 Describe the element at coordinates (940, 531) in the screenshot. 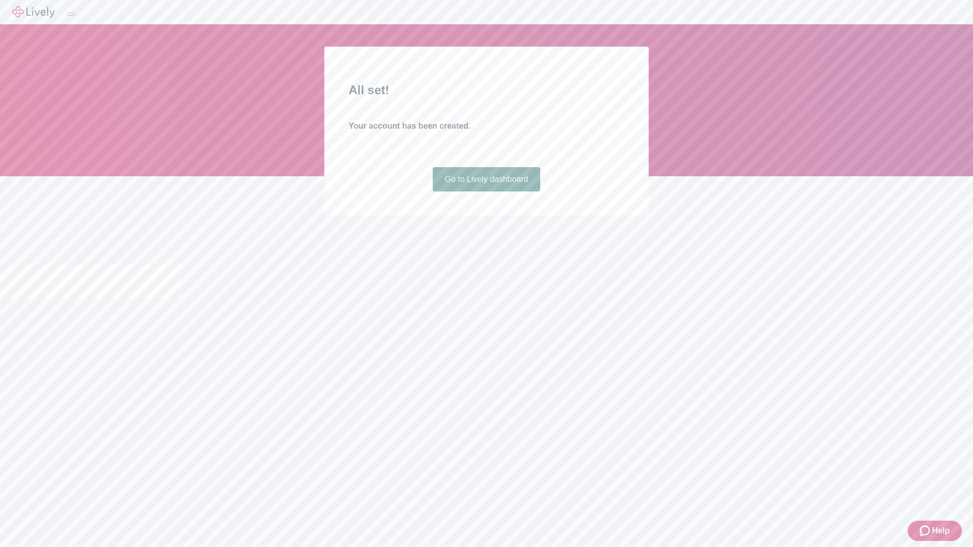

I see `span: Help` at that location.